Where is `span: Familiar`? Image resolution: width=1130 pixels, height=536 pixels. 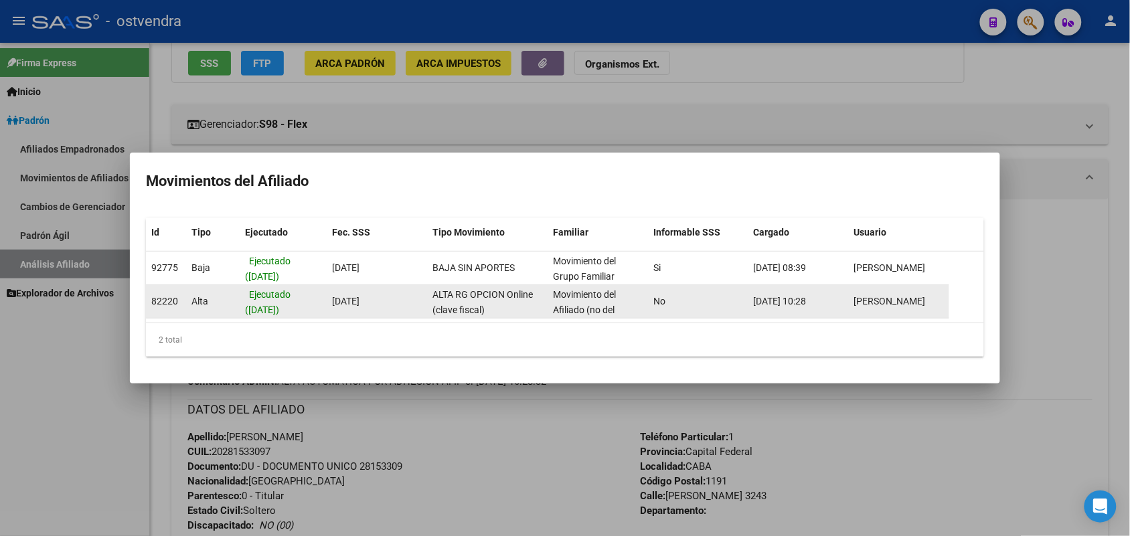 span: Familiar is located at coordinates (571, 232).